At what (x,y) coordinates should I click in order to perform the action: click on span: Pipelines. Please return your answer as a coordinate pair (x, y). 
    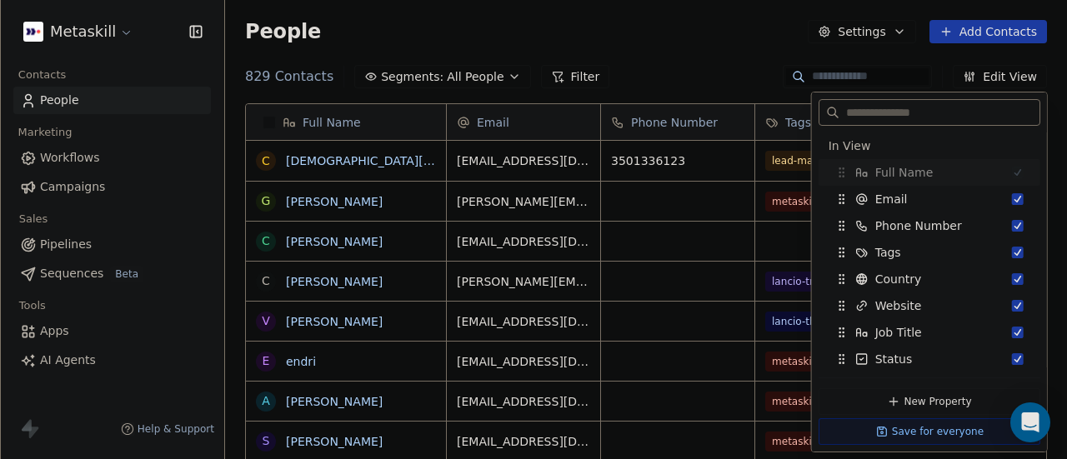
    Looking at the image, I should click on (66, 244).